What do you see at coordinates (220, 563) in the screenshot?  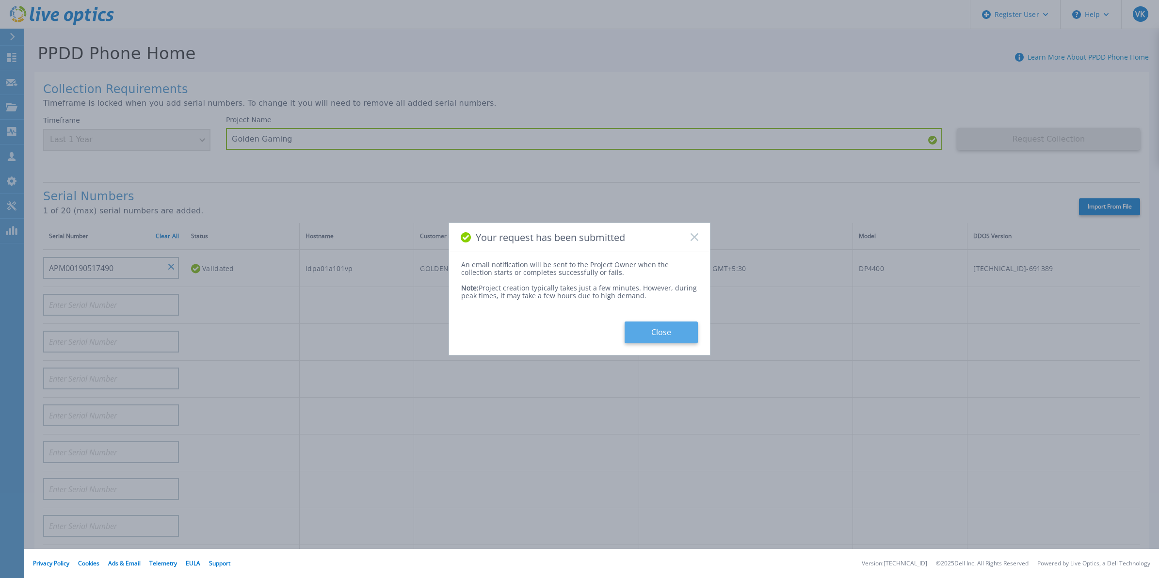 I see `a: Support` at bounding box center [220, 563].